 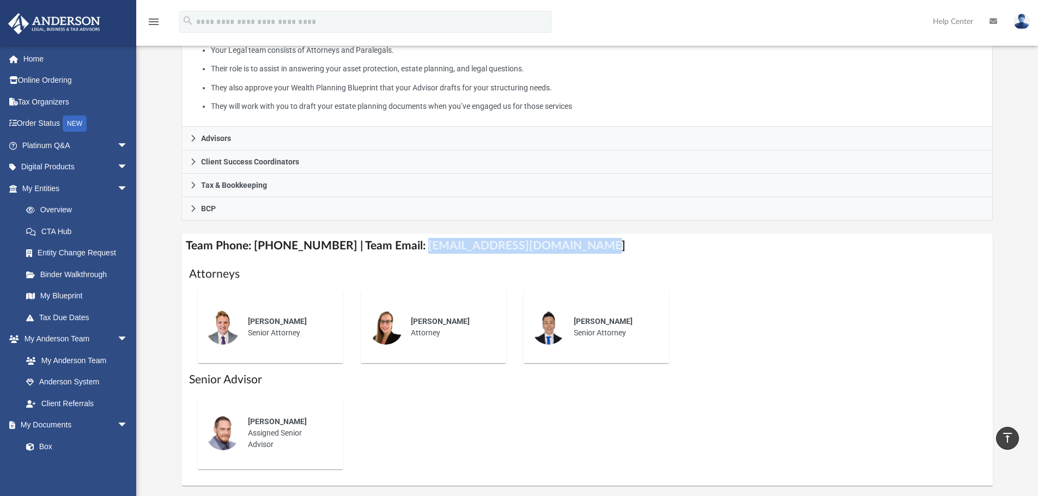 What do you see at coordinates (587, 72) in the screenshot?
I see `div: Attorneys & Paralegals` at bounding box center [587, 72].